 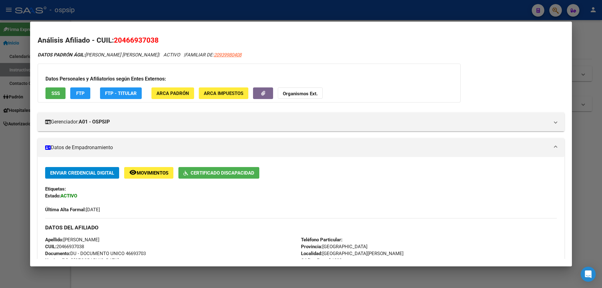 What do you see at coordinates (301, 122) in the screenshot?
I see `mat-expansion-panel-header: Gerenciador:A01 - OSPSIP` at bounding box center [301, 122].